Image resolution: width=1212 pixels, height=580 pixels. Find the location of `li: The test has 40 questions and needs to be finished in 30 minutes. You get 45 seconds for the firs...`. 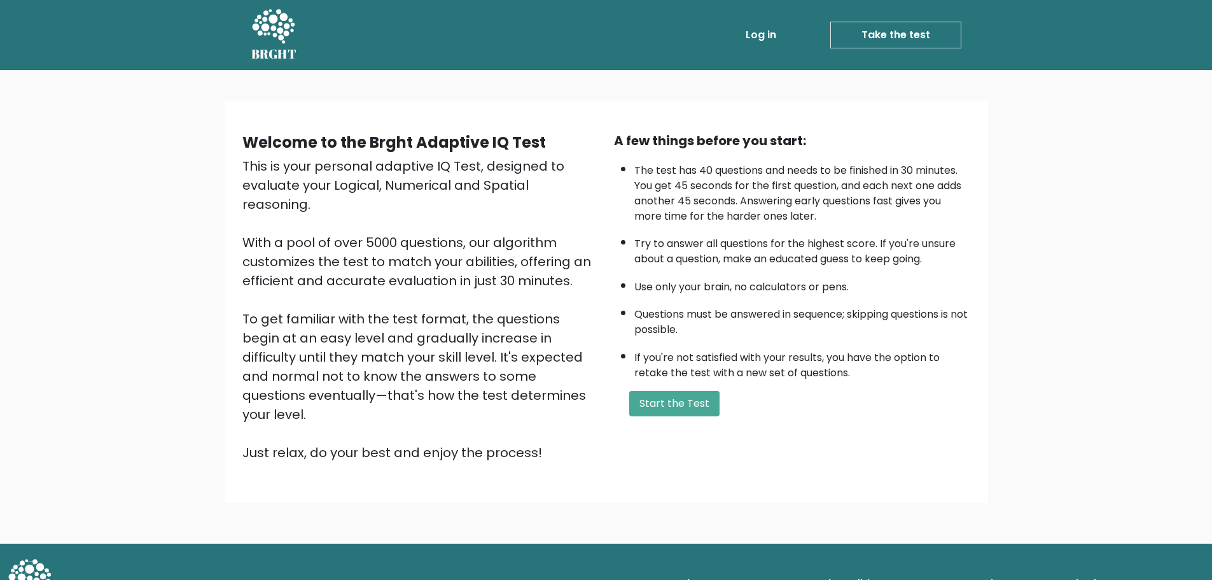

li: The test has 40 questions and needs to be finished in 30 minutes. You get 45 seconds for the firs... is located at coordinates (803, 190).